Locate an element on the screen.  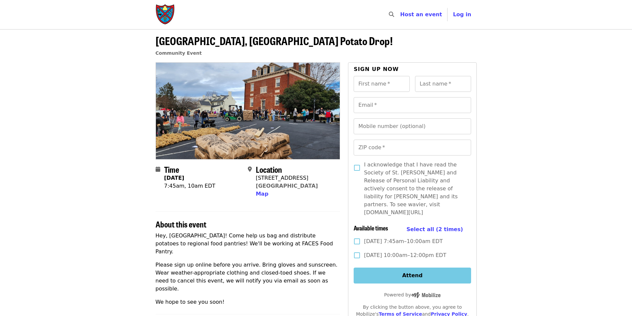
i: calendar icon is located at coordinates (158, 169).